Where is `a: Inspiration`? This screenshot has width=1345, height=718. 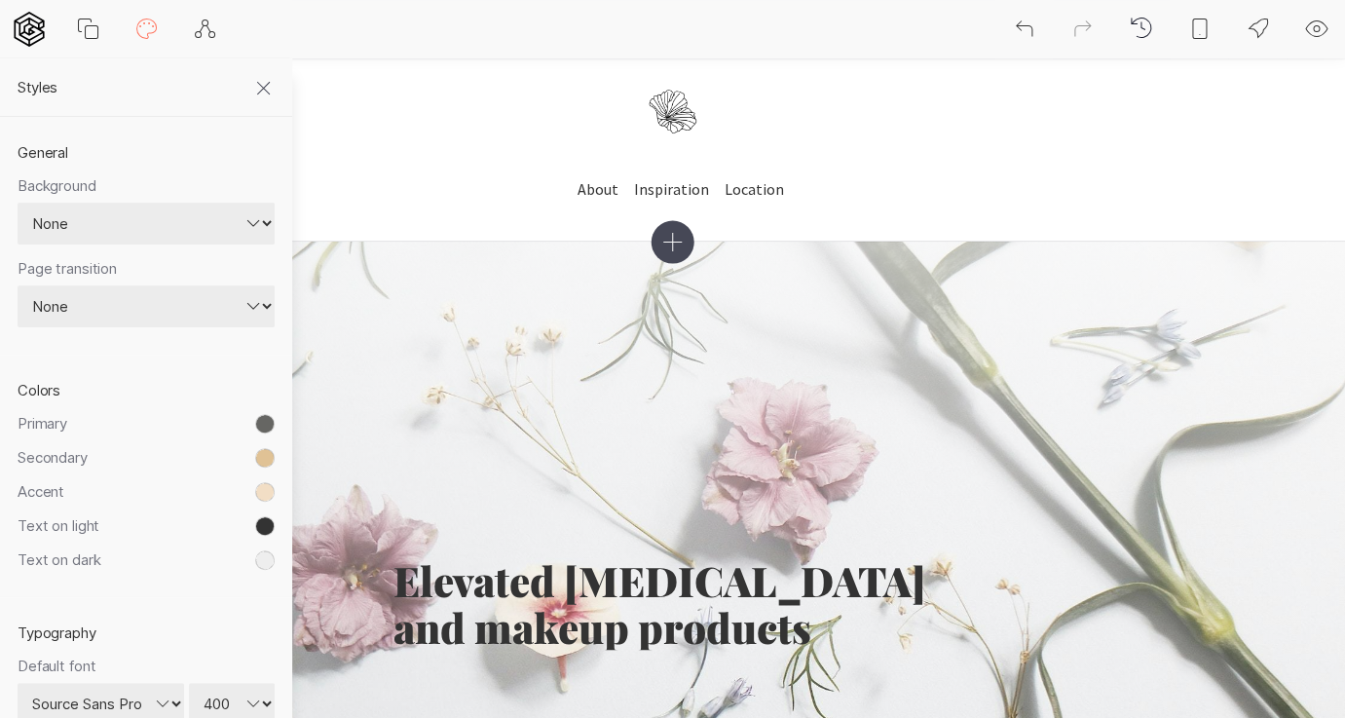
a: Inspiration is located at coordinates (670, 189).